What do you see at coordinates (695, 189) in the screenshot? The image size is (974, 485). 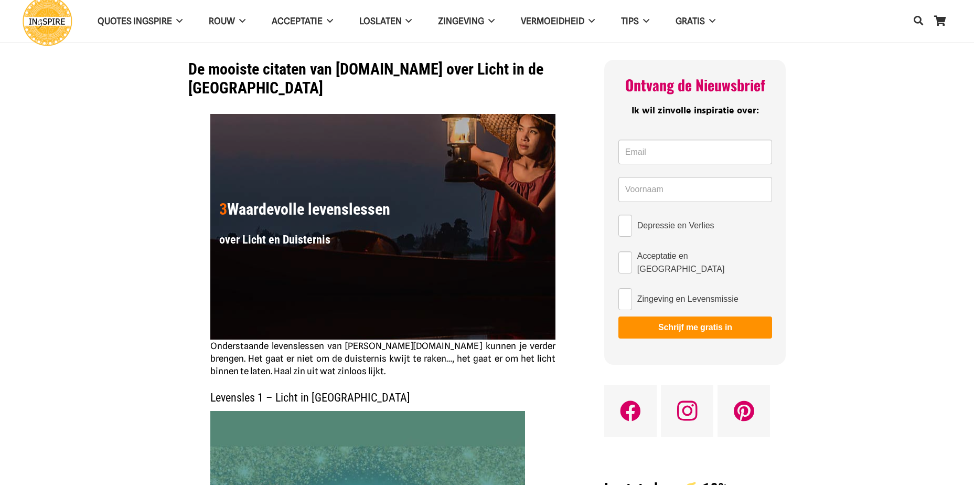 I see `input: Voornaam` at bounding box center [695, 189].